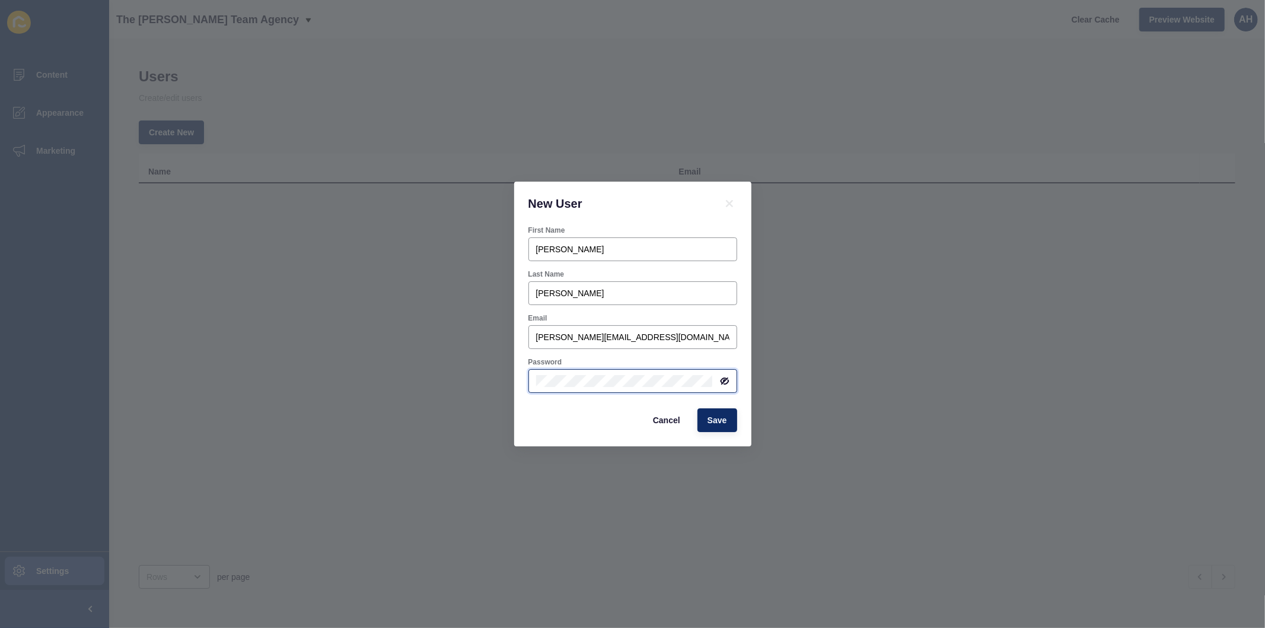 This screenshot has width=1265, height=628. What do you see at coordinates (717, 420) in the screenshot?
I see `span: Save` at bounding box center [717, 420].